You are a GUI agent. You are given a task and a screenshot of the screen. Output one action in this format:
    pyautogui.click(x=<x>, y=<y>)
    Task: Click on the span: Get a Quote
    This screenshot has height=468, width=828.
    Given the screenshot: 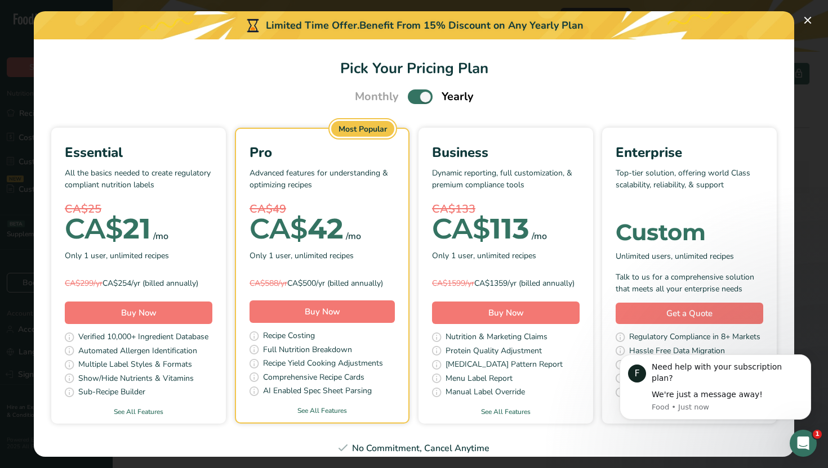 What is the action you would take?
    pyautogui.click(x=689, y=314)
    